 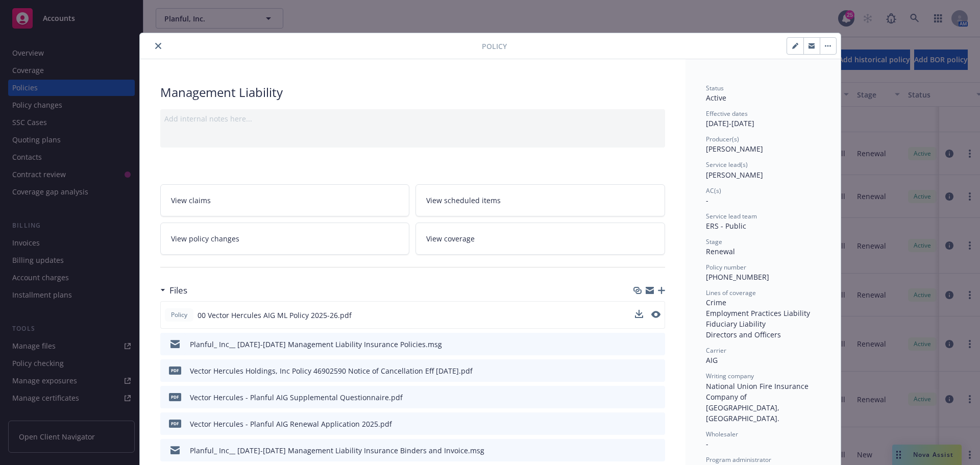 I want to click on span: Wholesaler, so click(x=722, y=434).